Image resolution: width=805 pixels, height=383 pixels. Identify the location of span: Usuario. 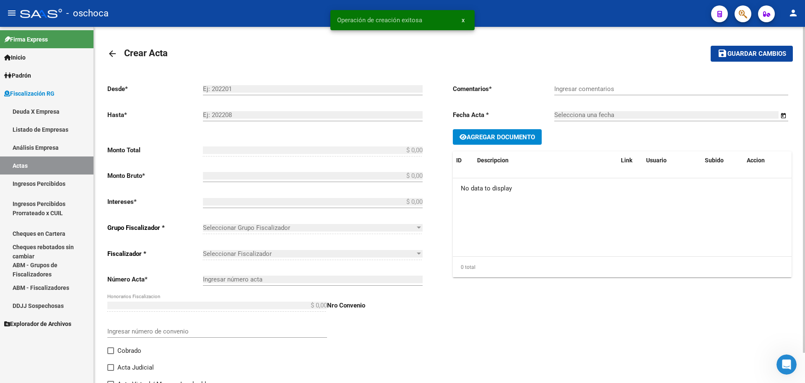
(656, 160).